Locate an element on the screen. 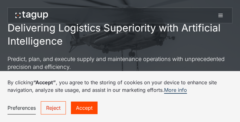  strong: “Accept” is located at coordinates (44, 82).